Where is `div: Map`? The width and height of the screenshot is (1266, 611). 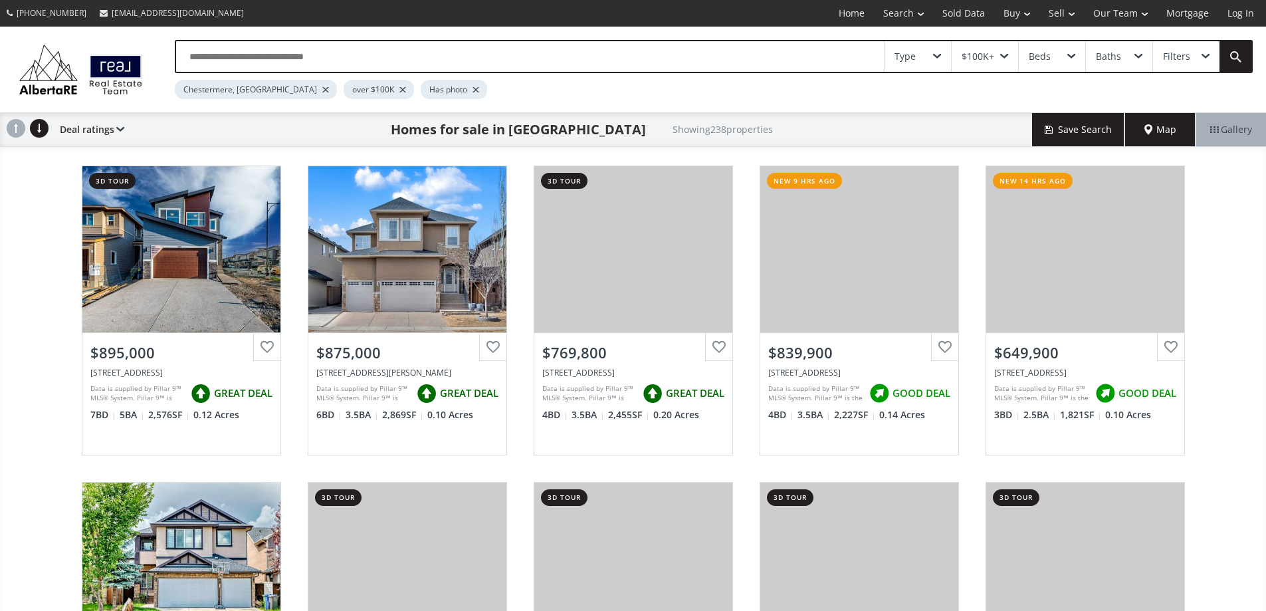
div: Map is located at coordinates (1160, 130).